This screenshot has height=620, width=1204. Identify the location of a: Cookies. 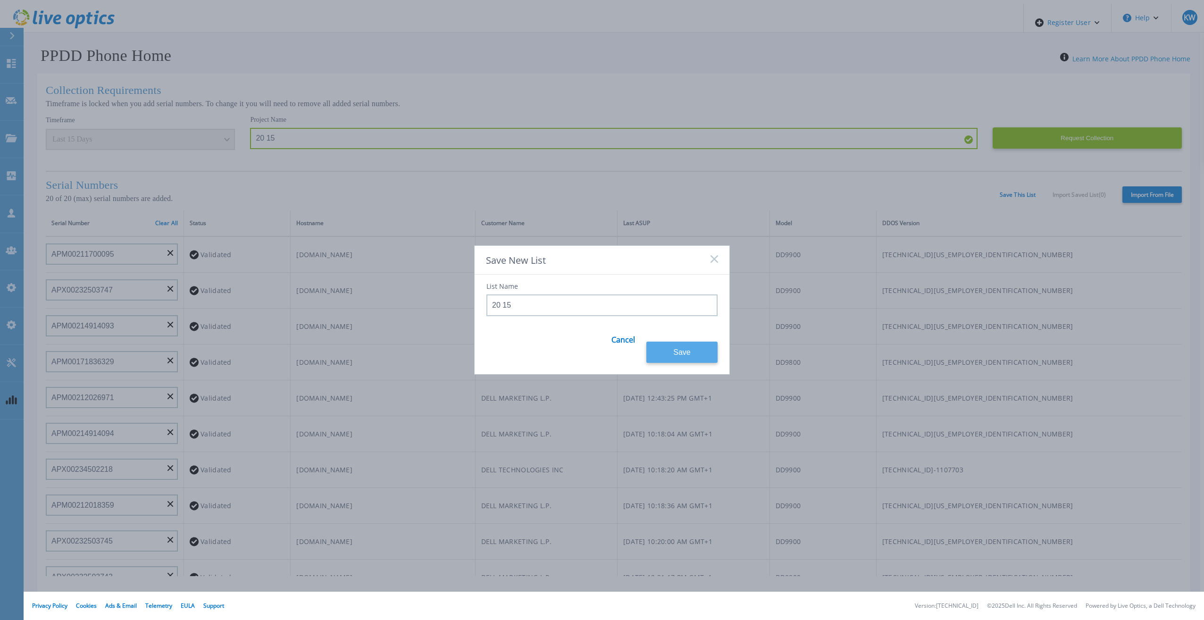
(86, 605).